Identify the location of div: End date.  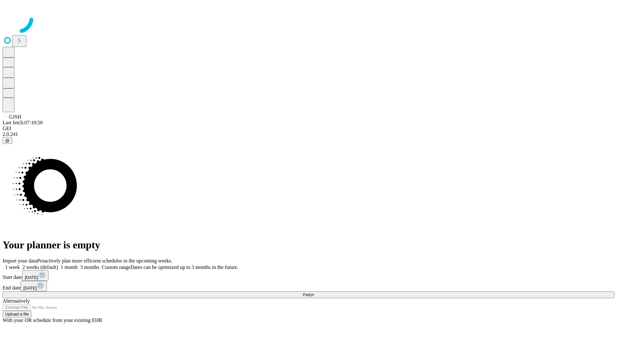
(309, 286).